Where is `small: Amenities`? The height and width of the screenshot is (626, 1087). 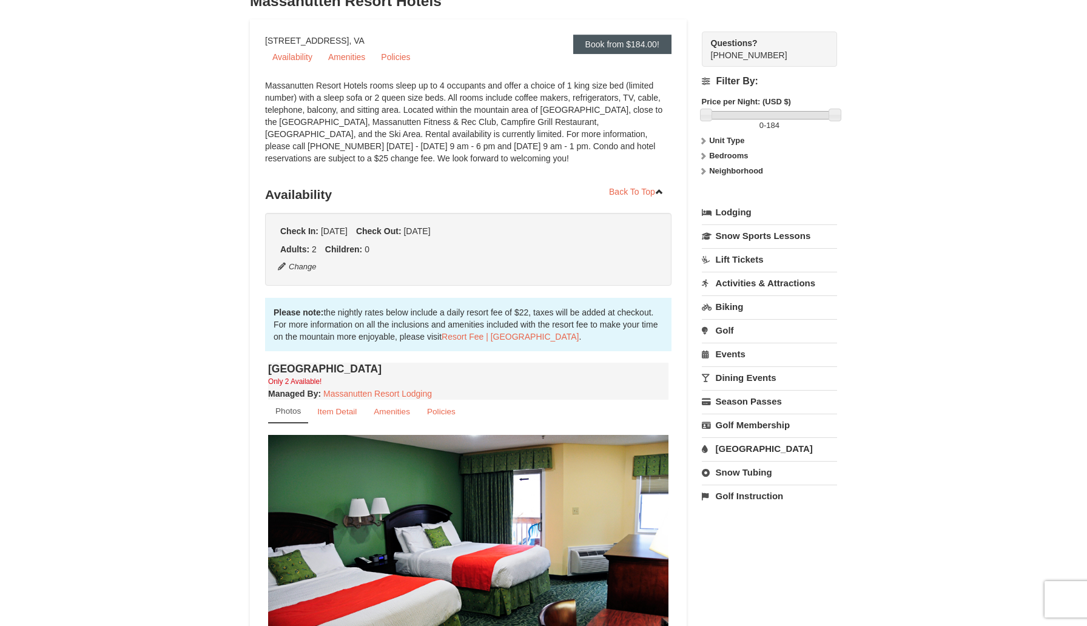 small: Amenities is located at coordinates (392, 411).